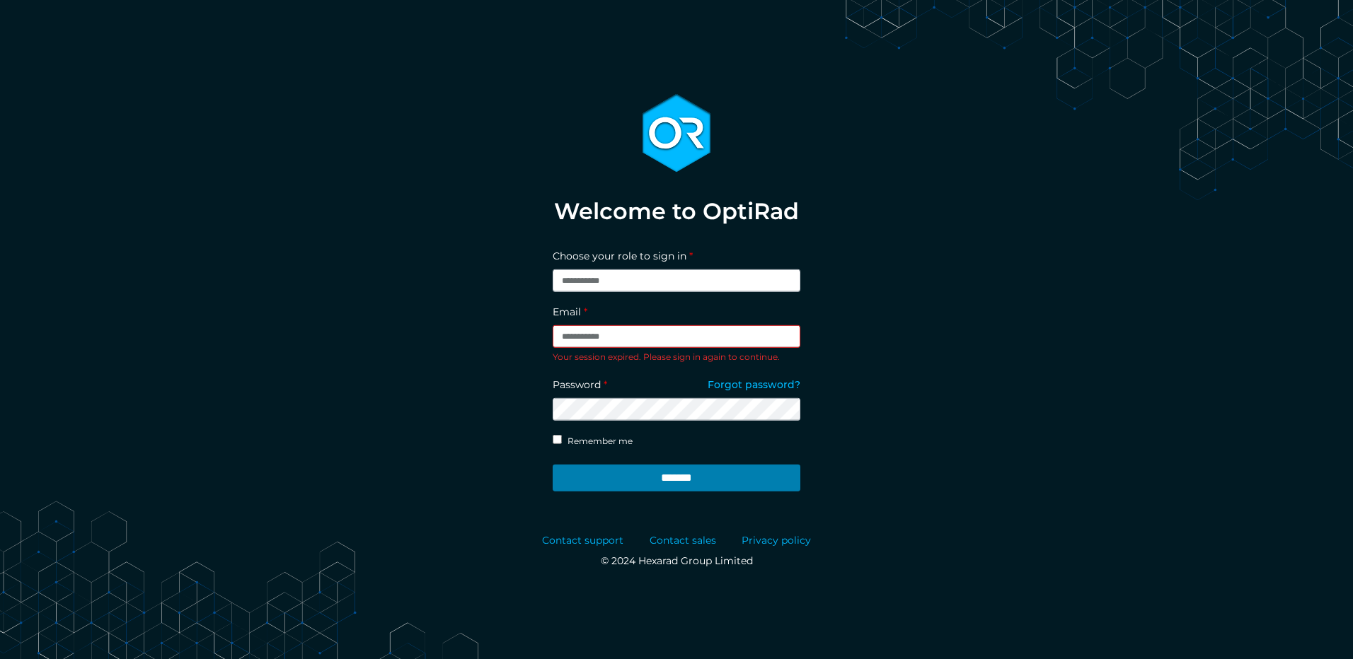 The height and width of the screenshot is (659, 1353). Describe the element at coordinates (683, 541) in the screenshot. I see `a: Contact sales` at that location.